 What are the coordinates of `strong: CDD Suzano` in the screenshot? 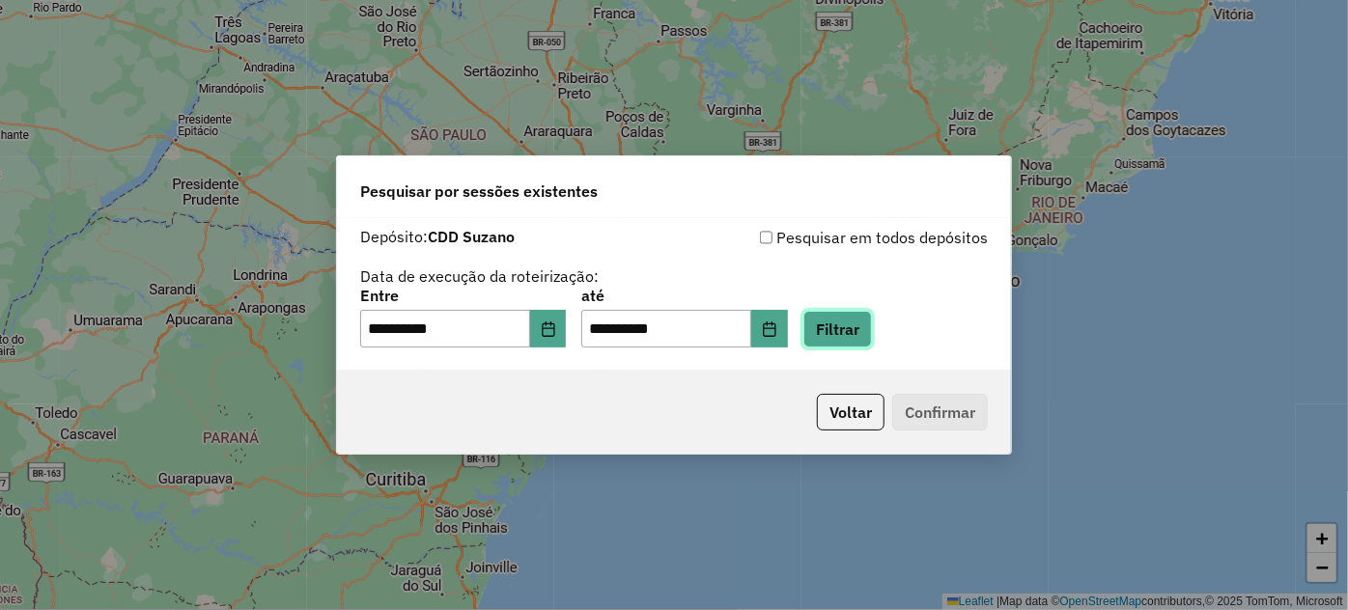 It's located at (471, 236).